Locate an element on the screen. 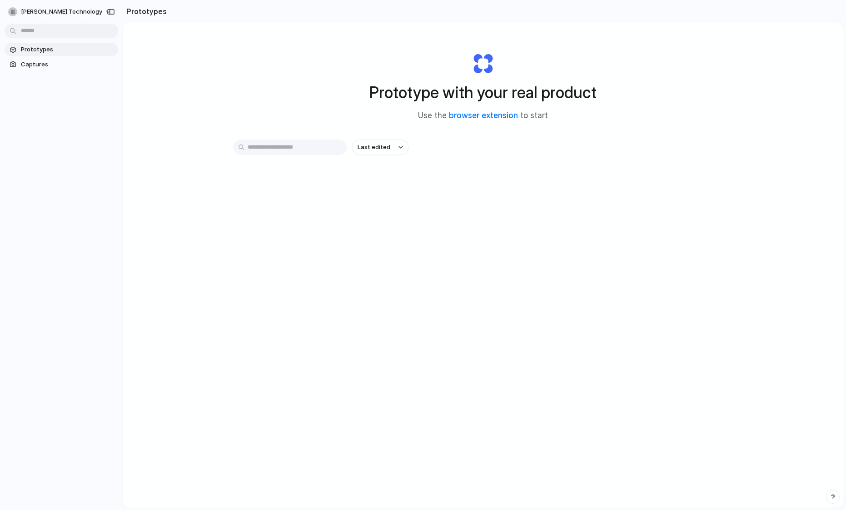 The width and height of the screenshot is (846, 510). span: Captures is located at coordinates (68, 65).